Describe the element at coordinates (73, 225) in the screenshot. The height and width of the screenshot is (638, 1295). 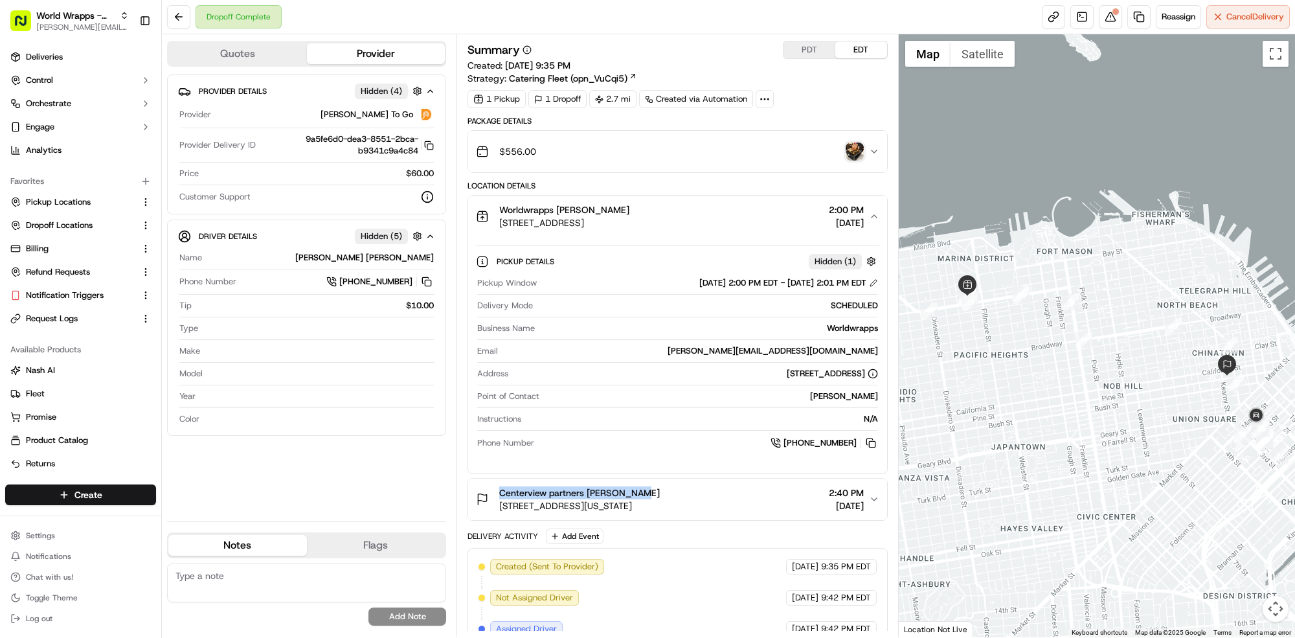
I see `a: Dropoff Locations` at that location.